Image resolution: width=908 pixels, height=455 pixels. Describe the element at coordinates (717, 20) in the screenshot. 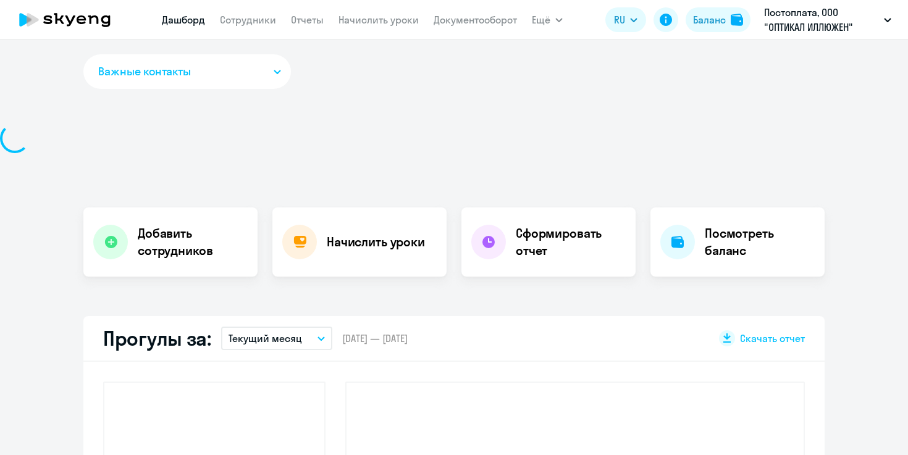

I see `a: Балансbalance` at that location.